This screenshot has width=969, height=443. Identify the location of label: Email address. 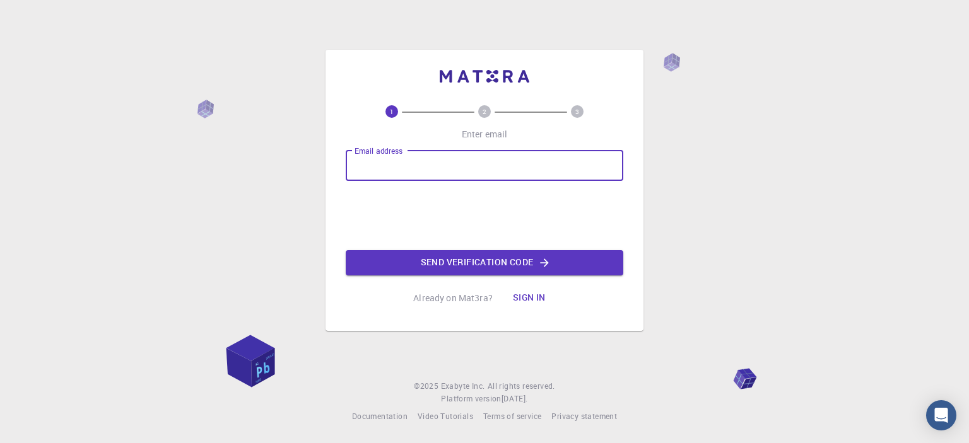
(379, 151).